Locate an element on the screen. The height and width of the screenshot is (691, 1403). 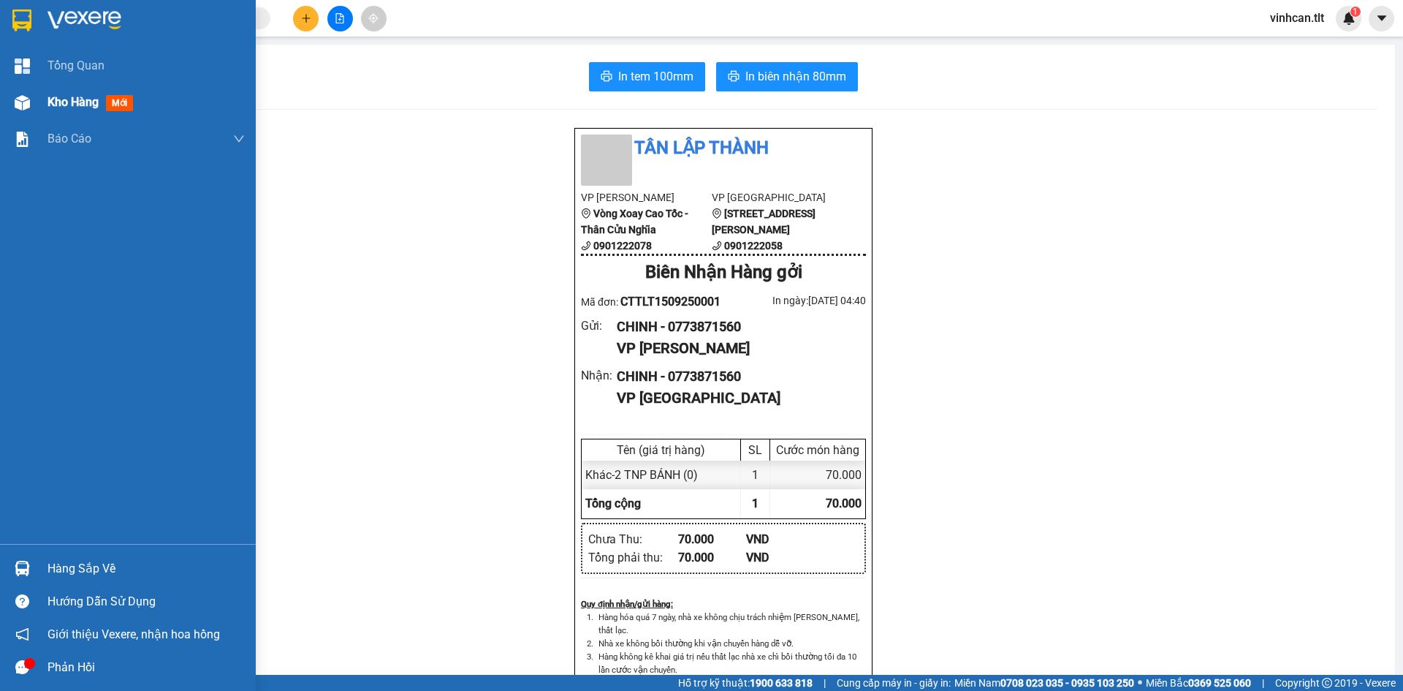
li: Hàng không kê khai giá trị nếu thất lạc nhà xe chỉ bồi thường tối đa 10 lần cước vận chuyển. is located at coordinates (731, 663).